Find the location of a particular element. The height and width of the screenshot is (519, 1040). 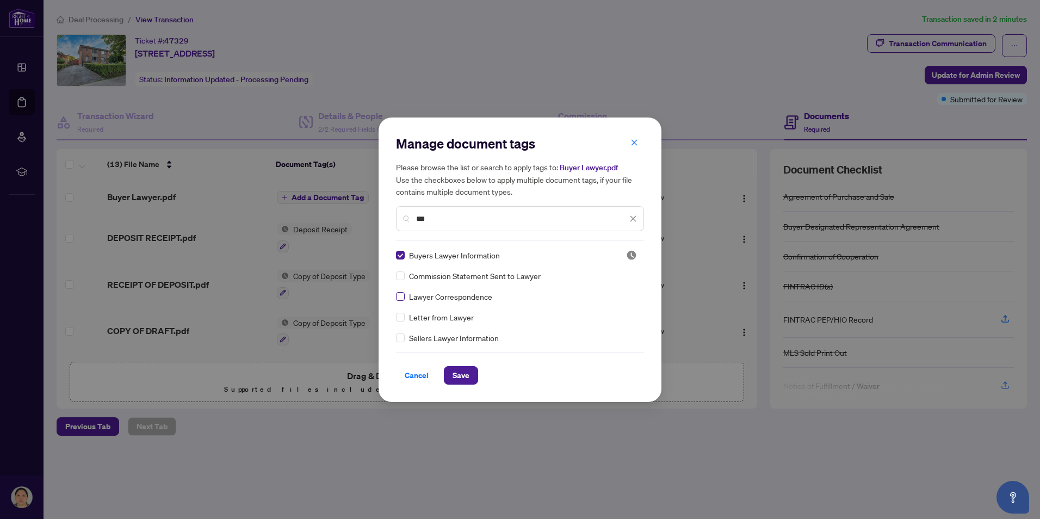

button: Cancel is located at coordinates (417, 375).